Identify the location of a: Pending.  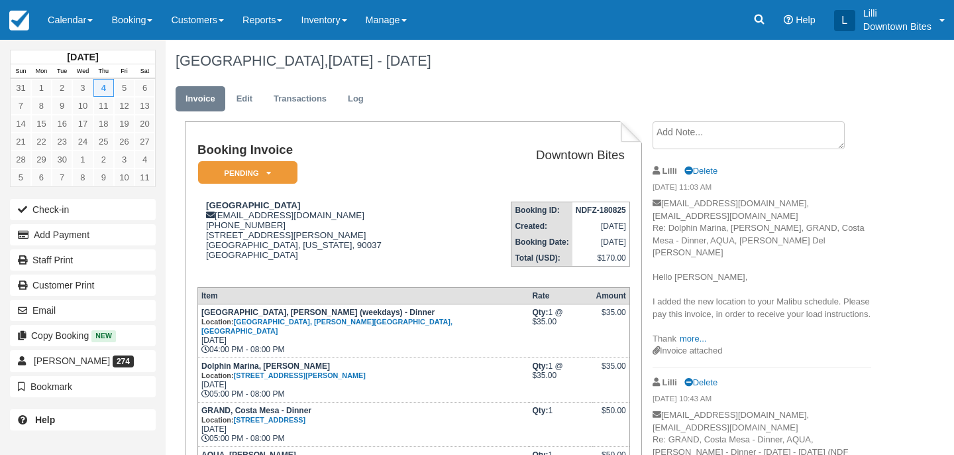
(245, 172).